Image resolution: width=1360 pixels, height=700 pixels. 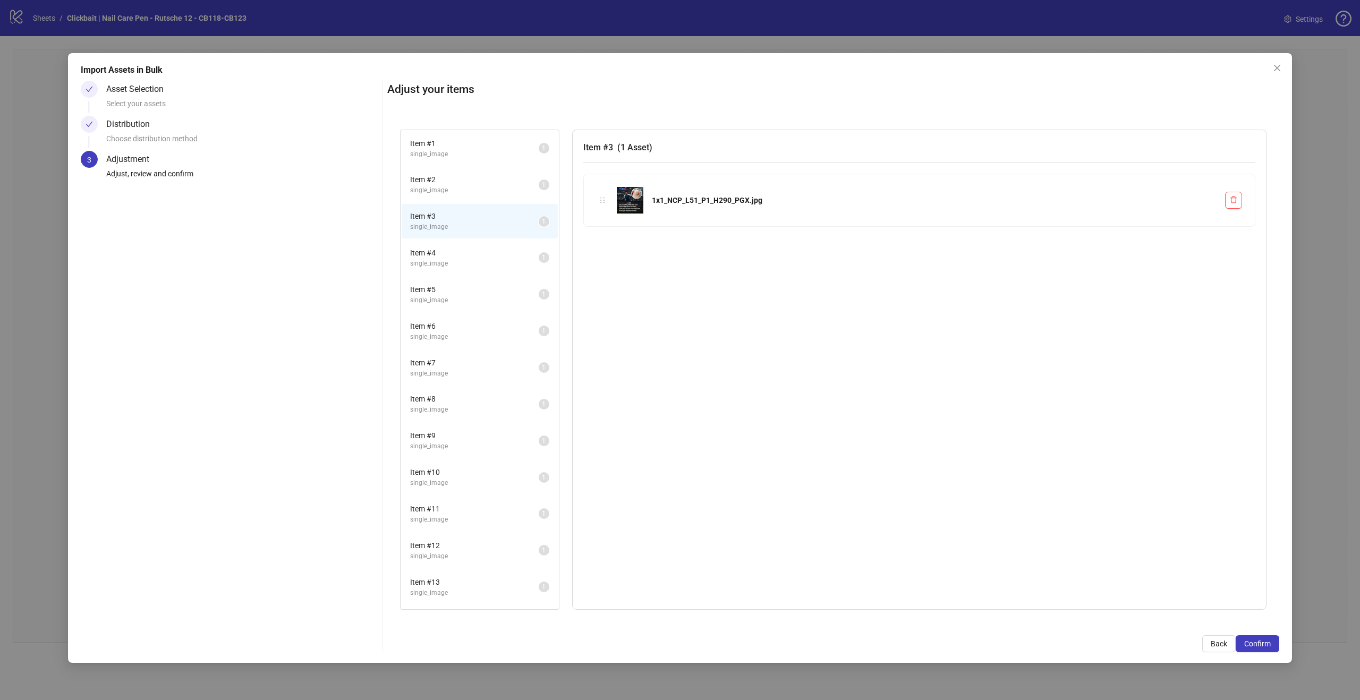 What do you see at coordinates (1257, 644) in the screenshot?
I see `span: Confirm` at bounding box center [1257, 644].